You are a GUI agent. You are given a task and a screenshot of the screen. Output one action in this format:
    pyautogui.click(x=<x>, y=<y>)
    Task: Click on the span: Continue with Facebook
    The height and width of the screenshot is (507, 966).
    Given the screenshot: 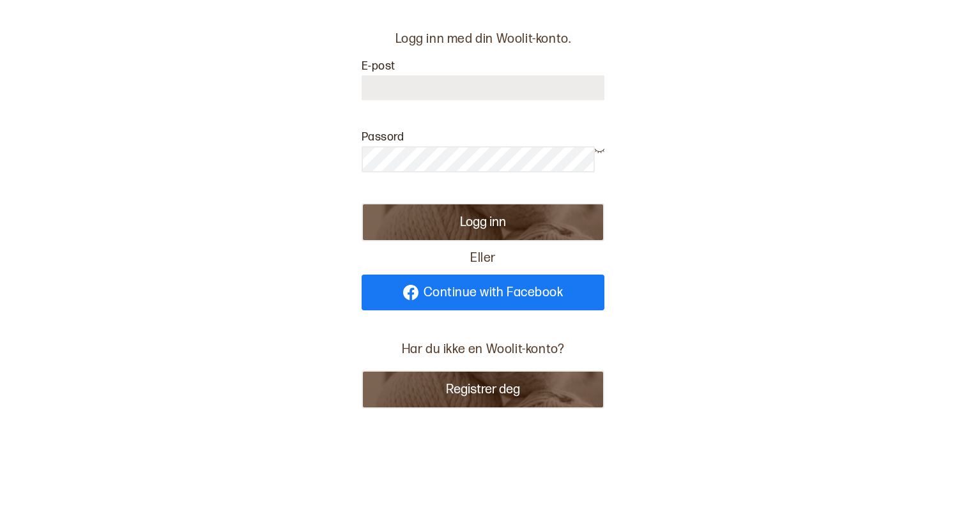 What is the action you would take?
    pyautogui.click(x=493, y=293)
    